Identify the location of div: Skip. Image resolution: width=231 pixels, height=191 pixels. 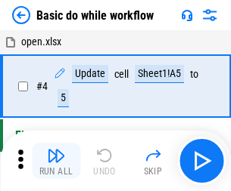
(153, 172).